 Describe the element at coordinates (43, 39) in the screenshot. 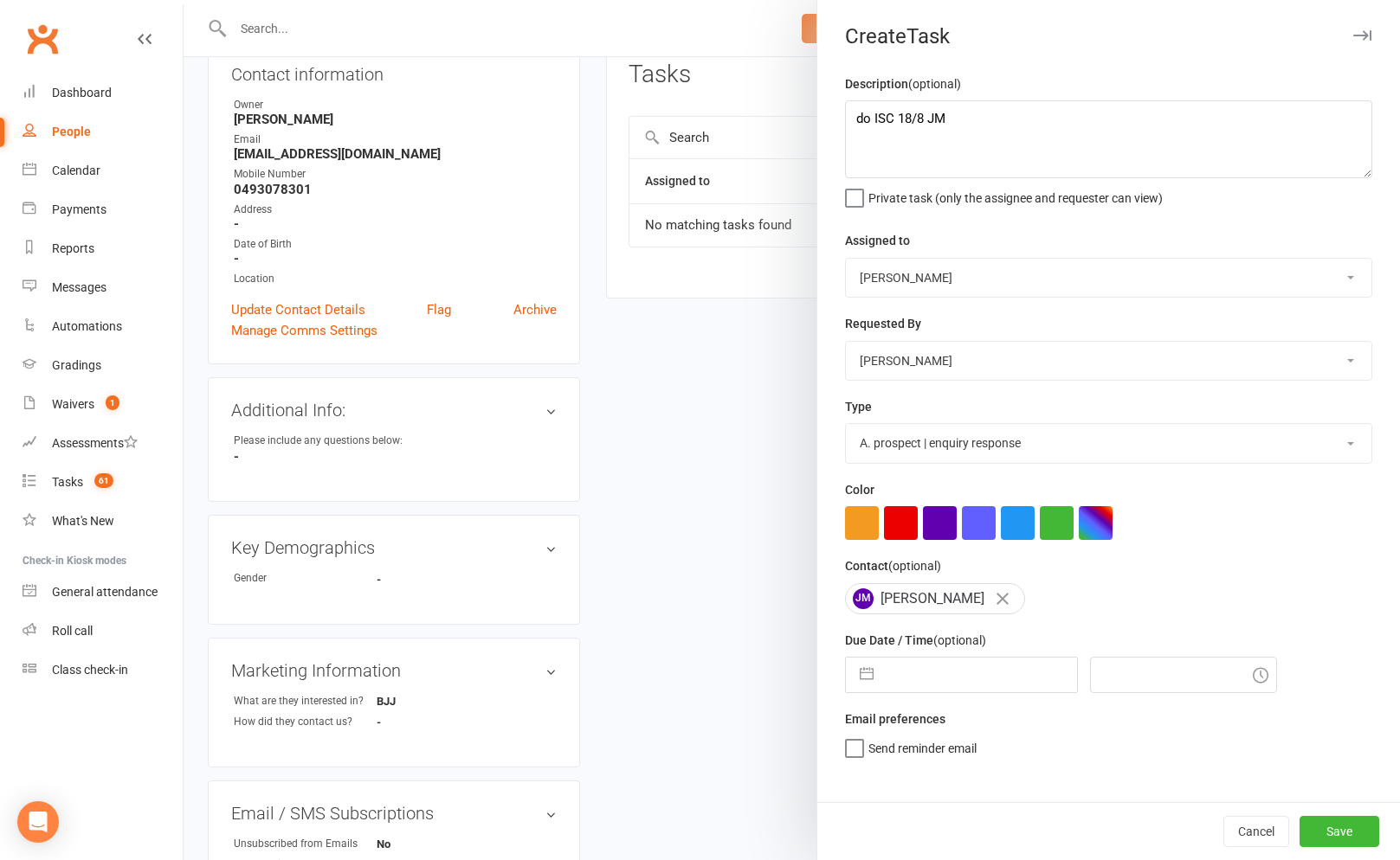

I see `a: Clubworx` at that location.